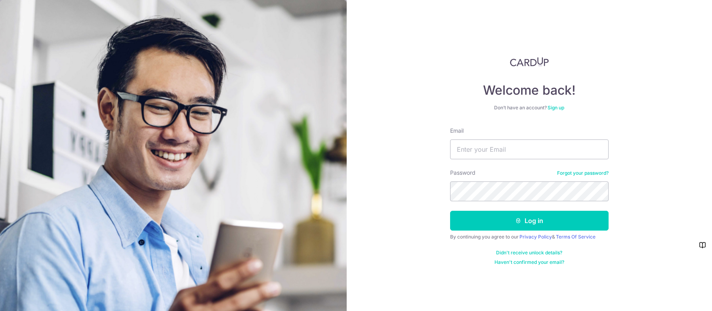 This screenshot has height=311, width=712. I want to click on img: CardUp Logo, so click(530, 62).